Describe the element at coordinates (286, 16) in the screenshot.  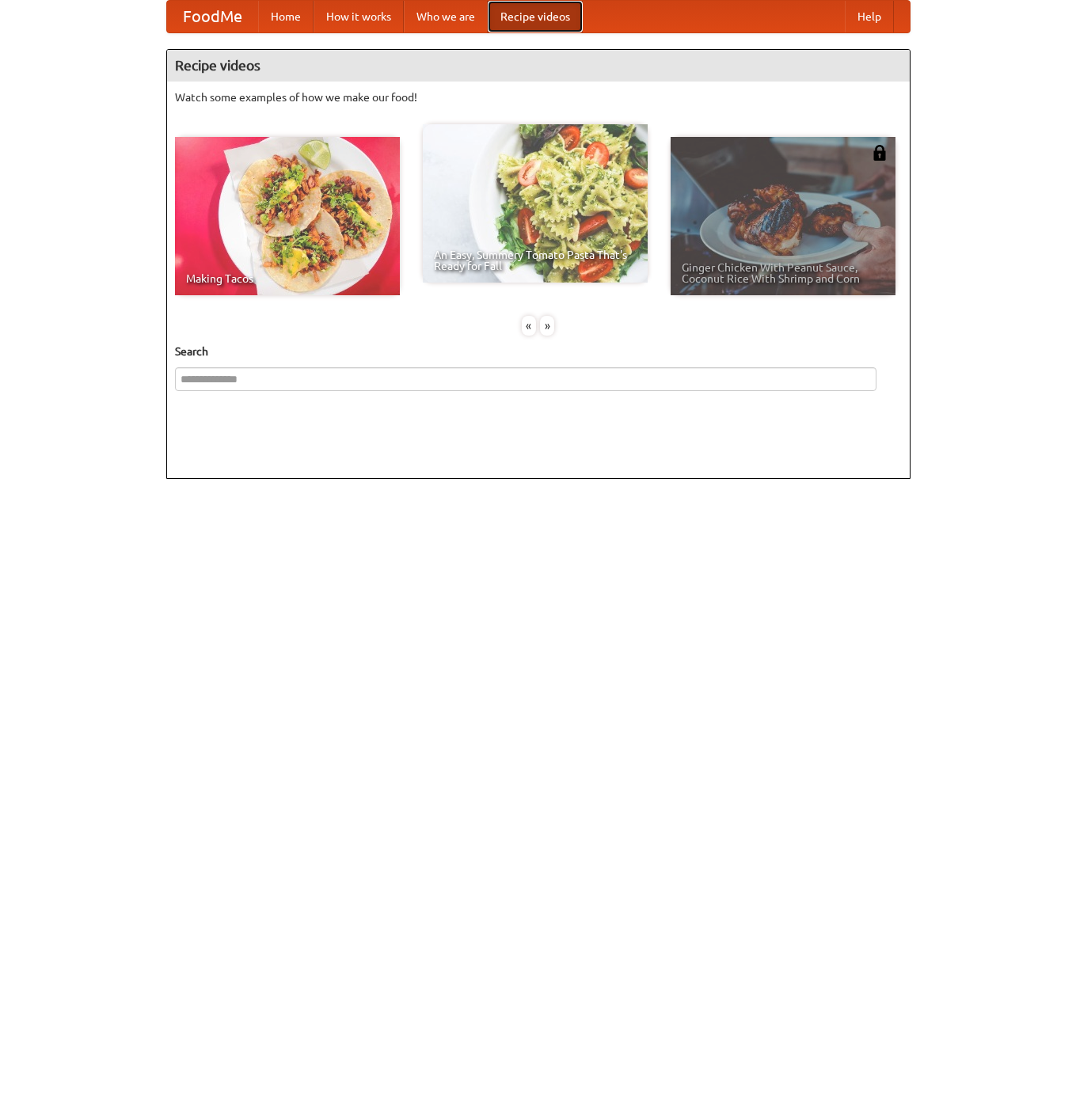
I see `a: Home` at that location.